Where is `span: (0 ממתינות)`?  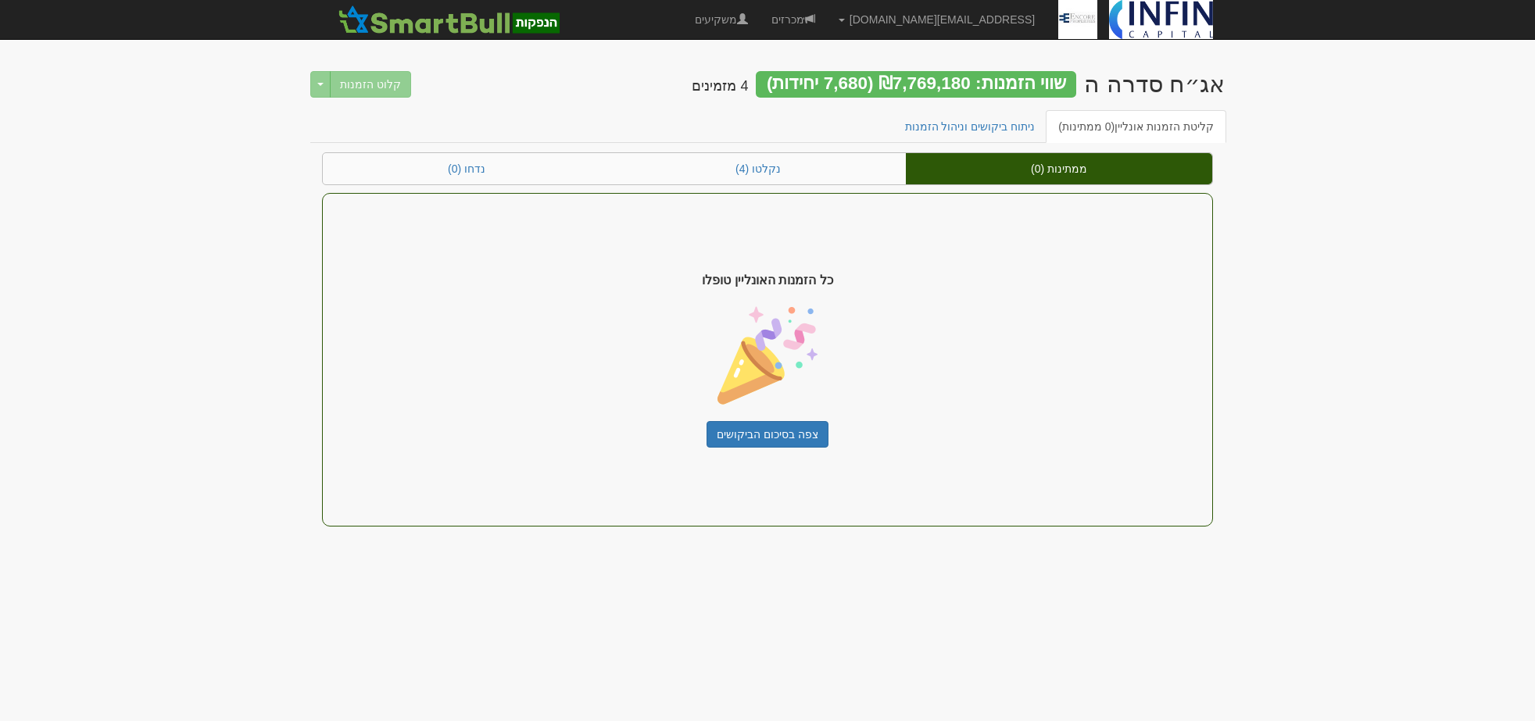 span: (0 ממתינות) is located at coordinates (1086, 127).